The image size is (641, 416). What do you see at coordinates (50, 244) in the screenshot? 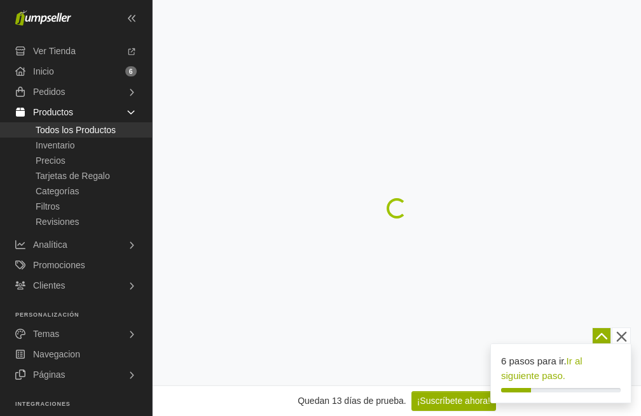
I see `span: Analítica` at bounding box center [50, 244].